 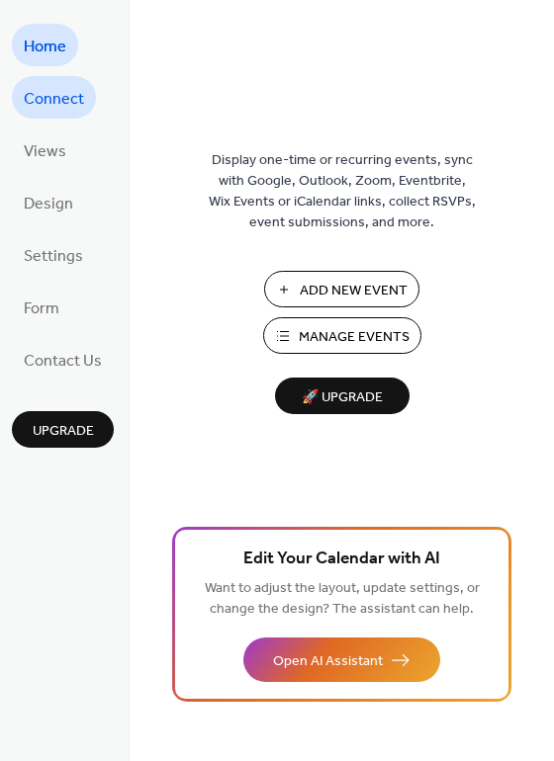 I want to click on span: Manage Events, so click(x=354, y=337).